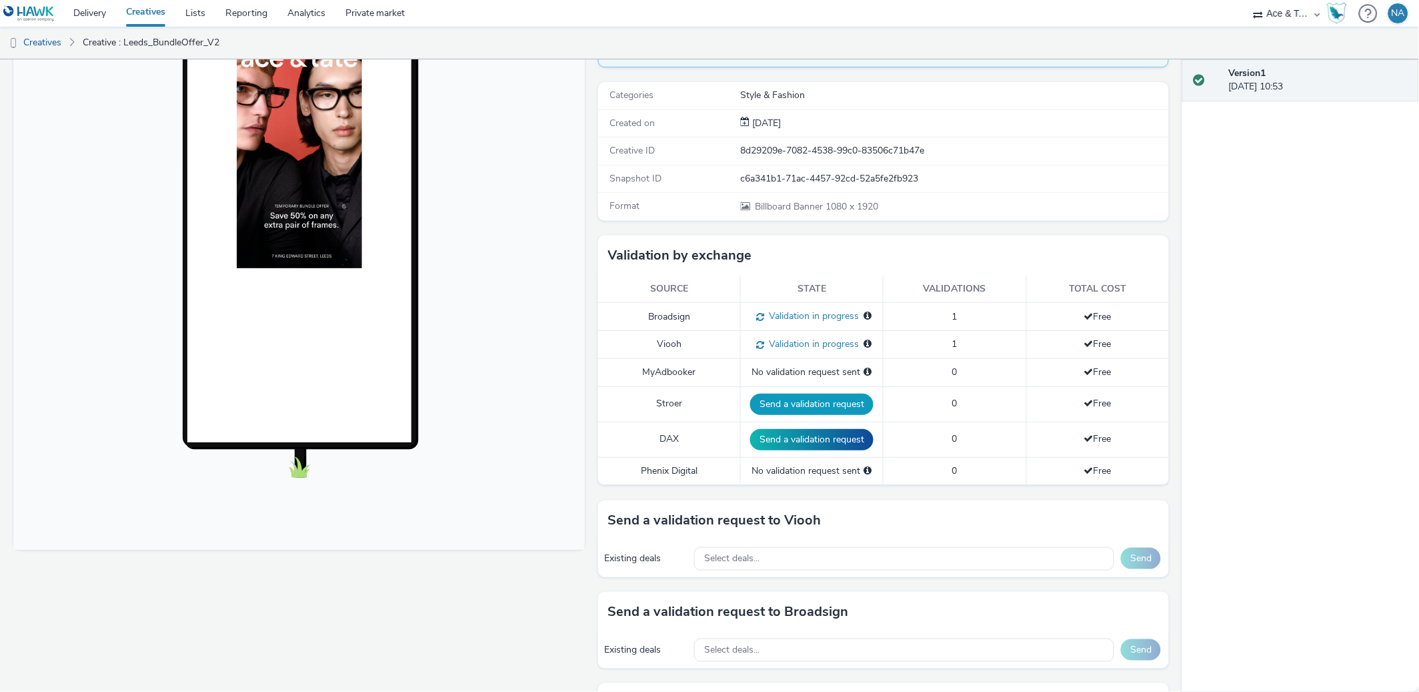 Image resolution: width=1419 pixels, height=692 pixels. I want to click on img: Advertisement preview, so click(285, 153).